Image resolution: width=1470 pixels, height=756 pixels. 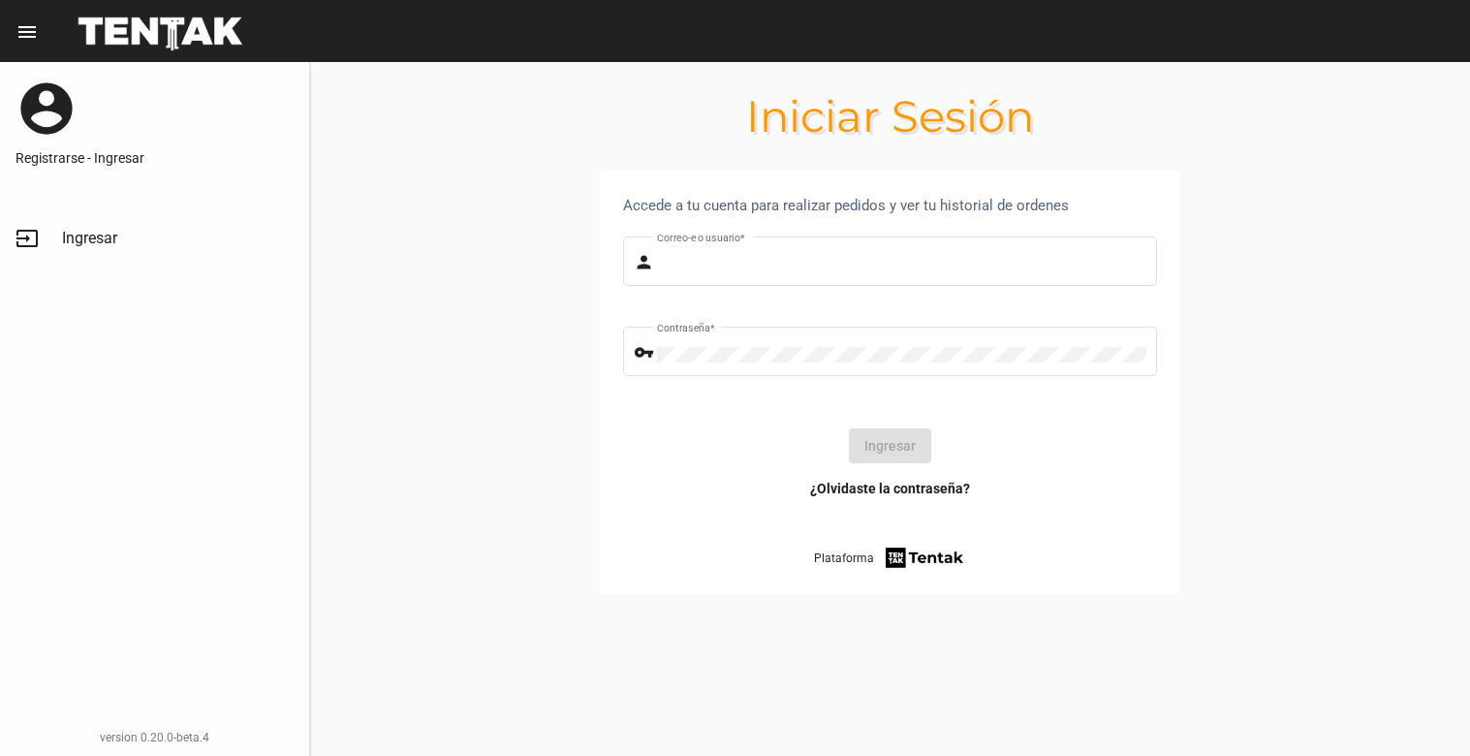 I want to click on a: Registrarse - Ingresar, so click(x=154, y=158).